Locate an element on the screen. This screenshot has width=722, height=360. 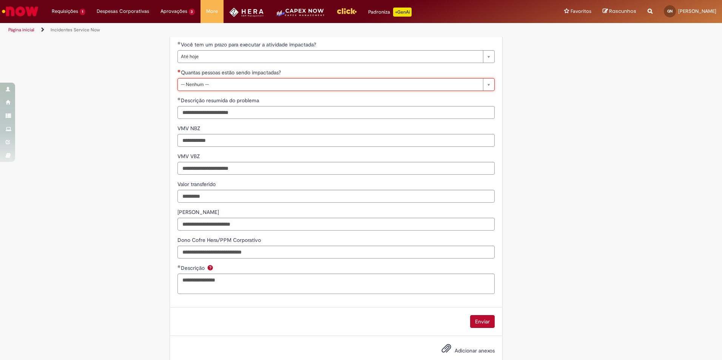
input: Descrição resumida do problema is located at coordinates (336, 113).